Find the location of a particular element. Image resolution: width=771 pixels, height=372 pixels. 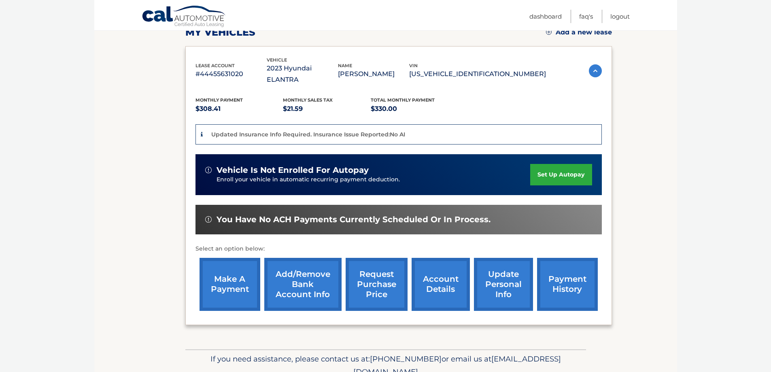

img: accordion-active.svg is located at coordinates (595, 71).